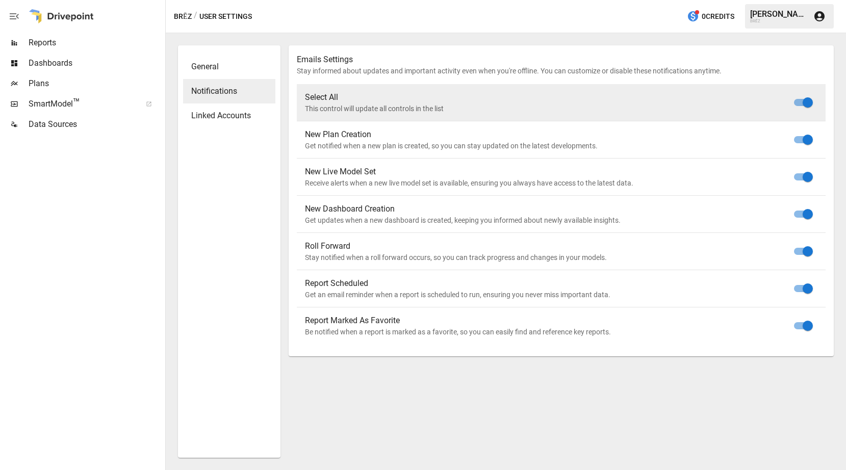 Image resolution: width=846 pixels, height=470 pixels. I want to click on button: BRĒZ, so click(182, 16).